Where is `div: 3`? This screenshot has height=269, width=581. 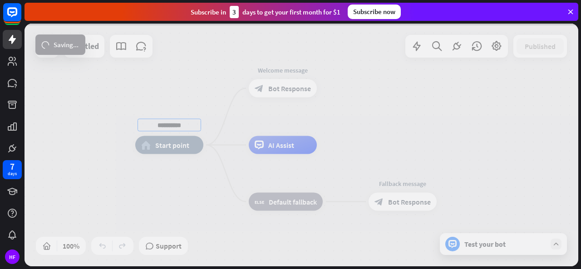 div: 3 is located at coordinates (234, 12).